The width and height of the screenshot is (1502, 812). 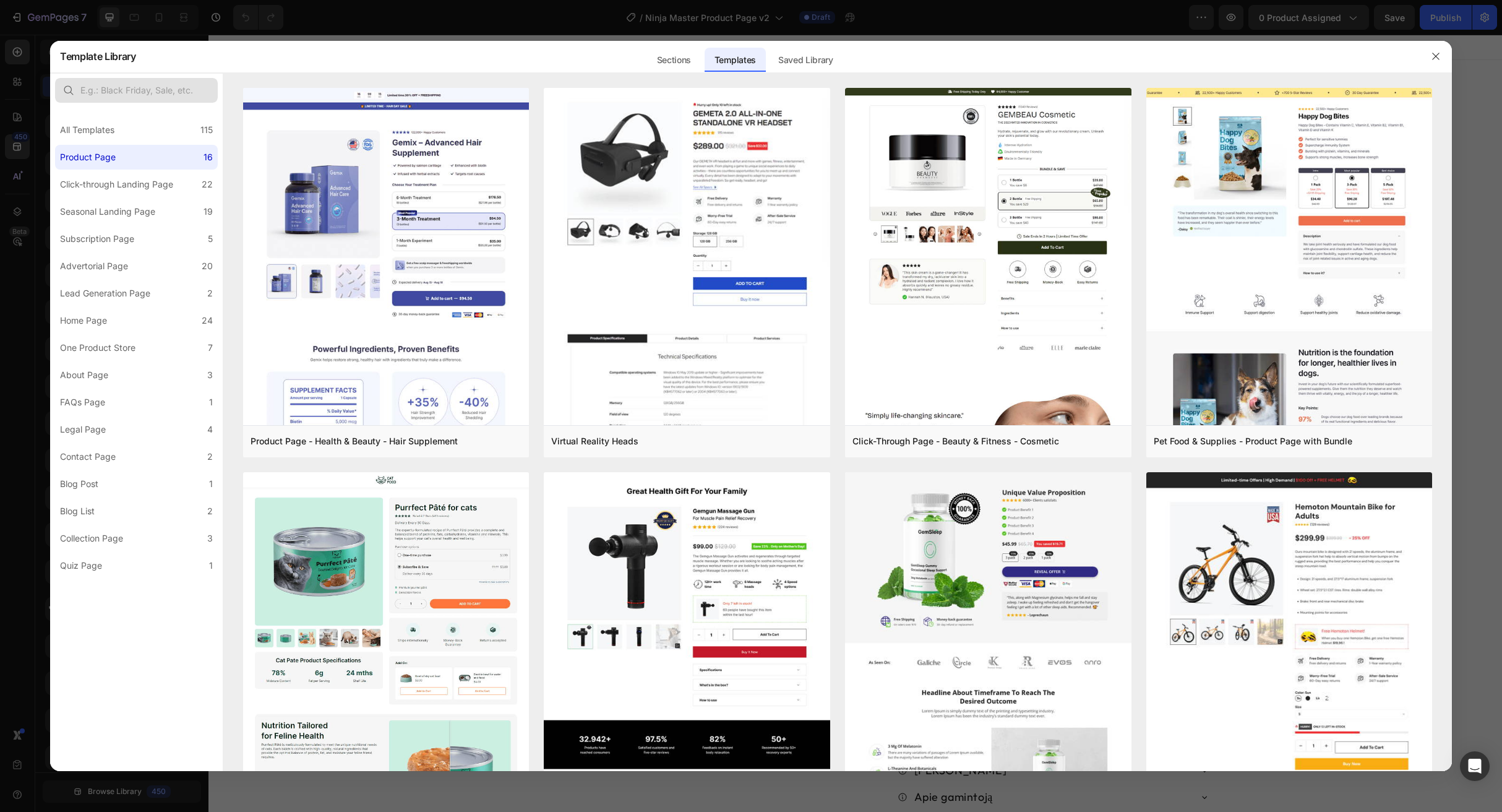 I want to click on p: Saugus apsipirkimas, so click(x=932, y=601).